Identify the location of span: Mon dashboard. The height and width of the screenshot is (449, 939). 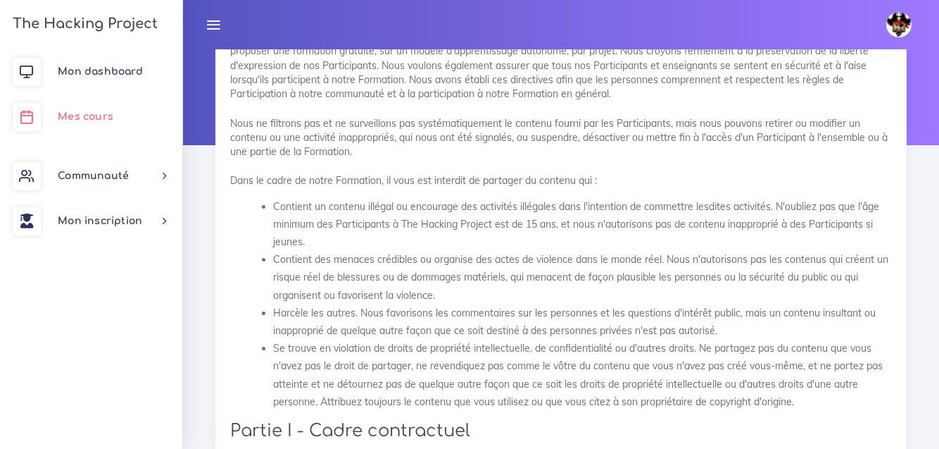
(100, 71).